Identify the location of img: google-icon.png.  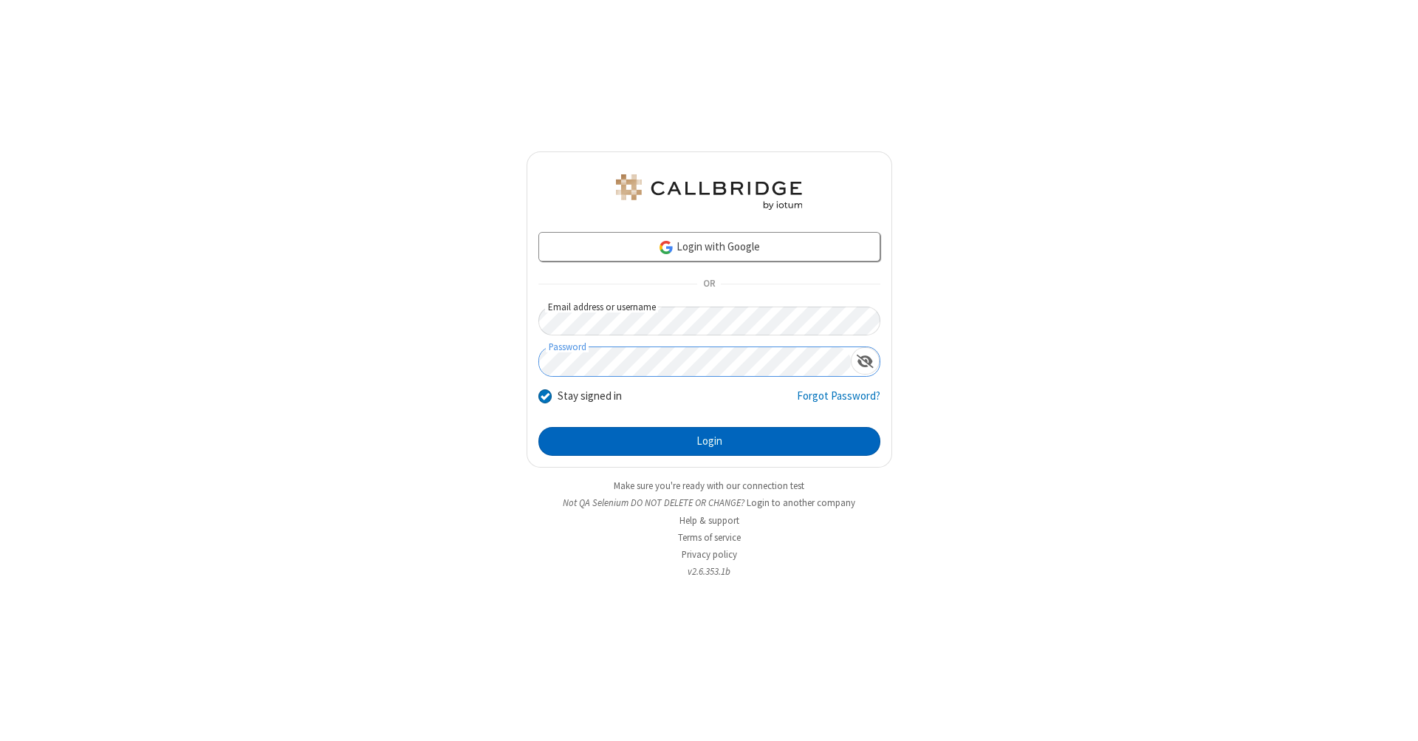
(666, 247).